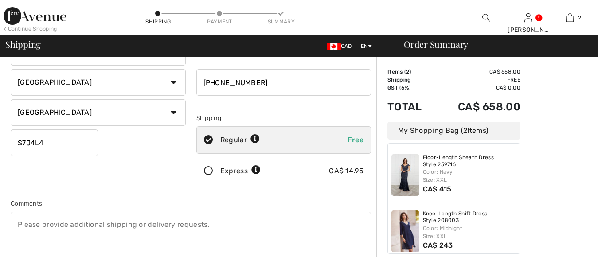  What do you see at coordinates (411, 88) in the screenshot?
I see `td: GST (5%)` at bounding box center [411, 88].